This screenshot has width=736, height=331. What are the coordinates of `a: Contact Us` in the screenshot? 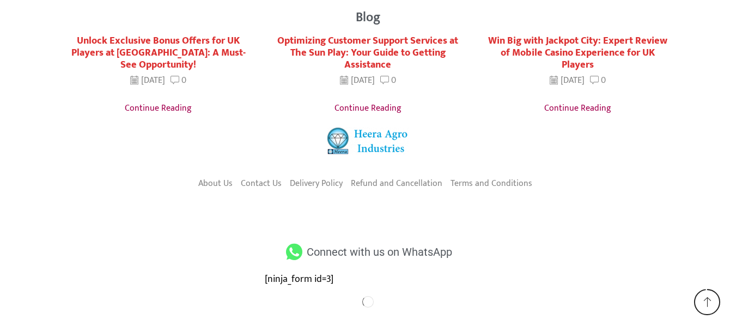 It's located at (261, 184).